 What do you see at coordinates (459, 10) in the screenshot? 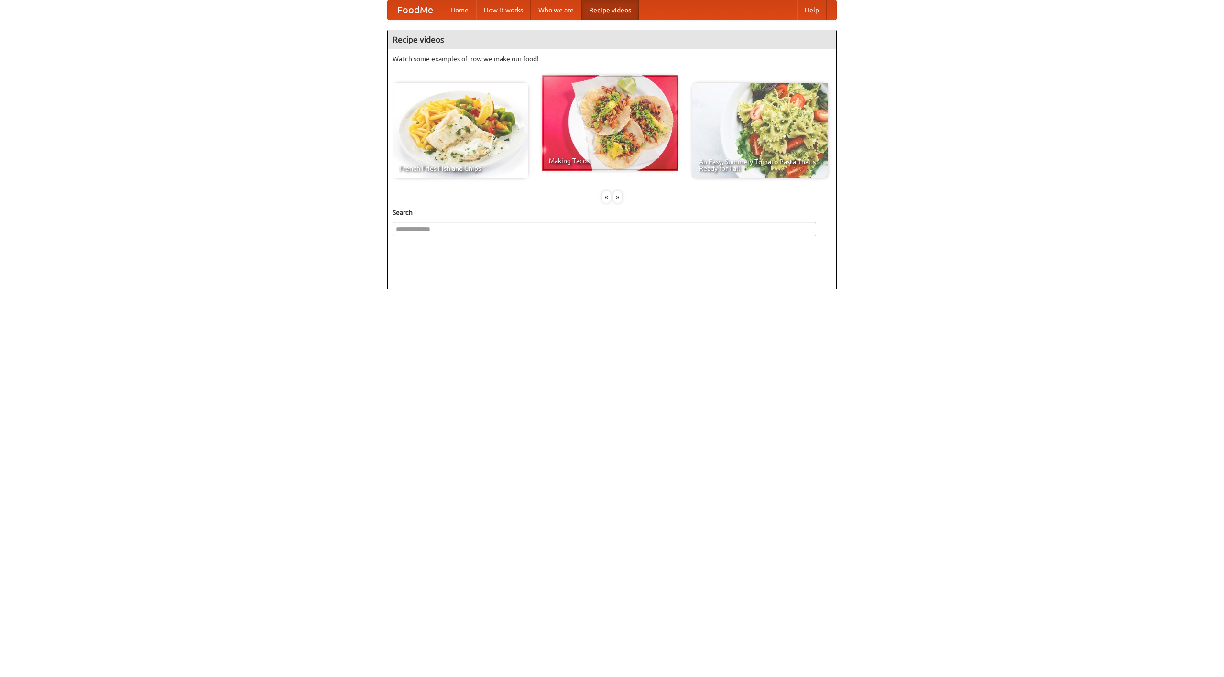
I see `a: Home` at bounding box center [459, 10].